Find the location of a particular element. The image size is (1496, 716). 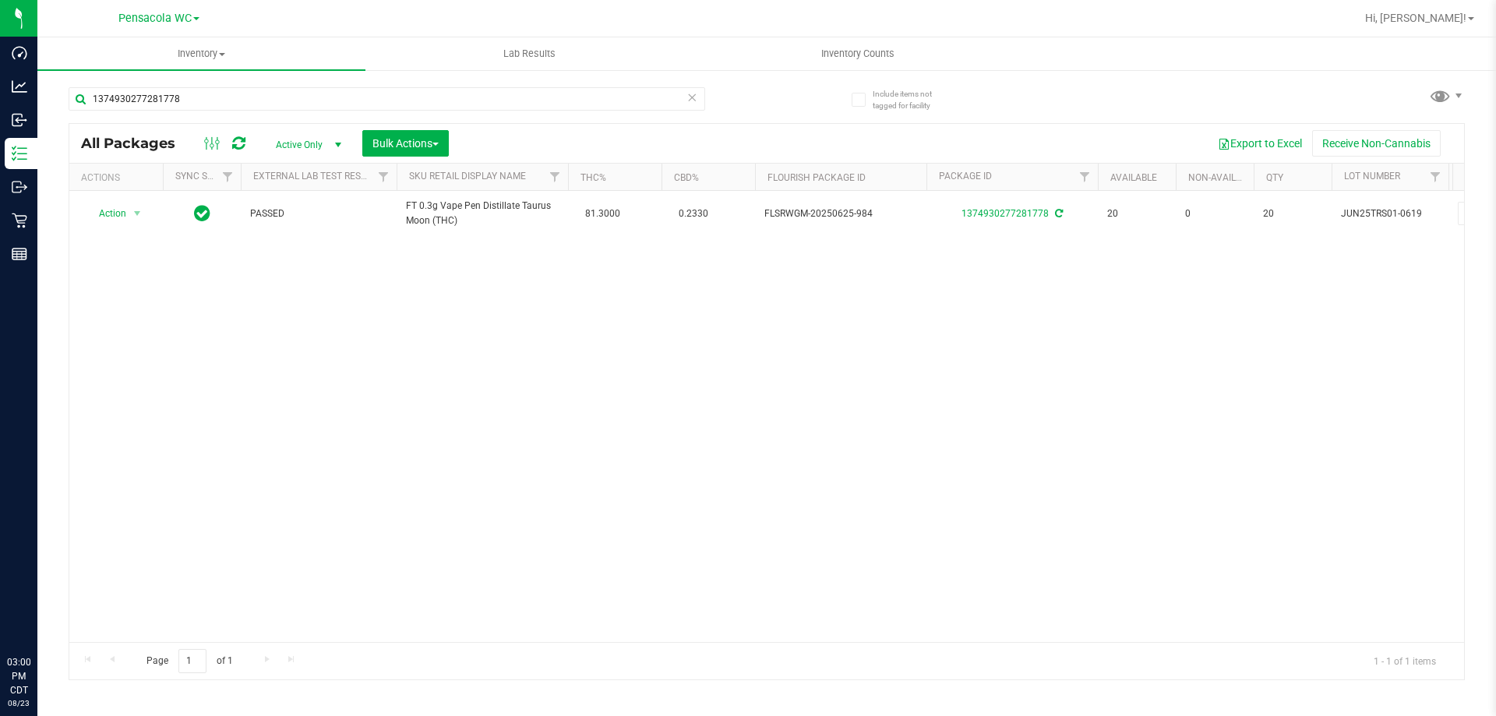

a: Available is located at coordinates (1134, 178).